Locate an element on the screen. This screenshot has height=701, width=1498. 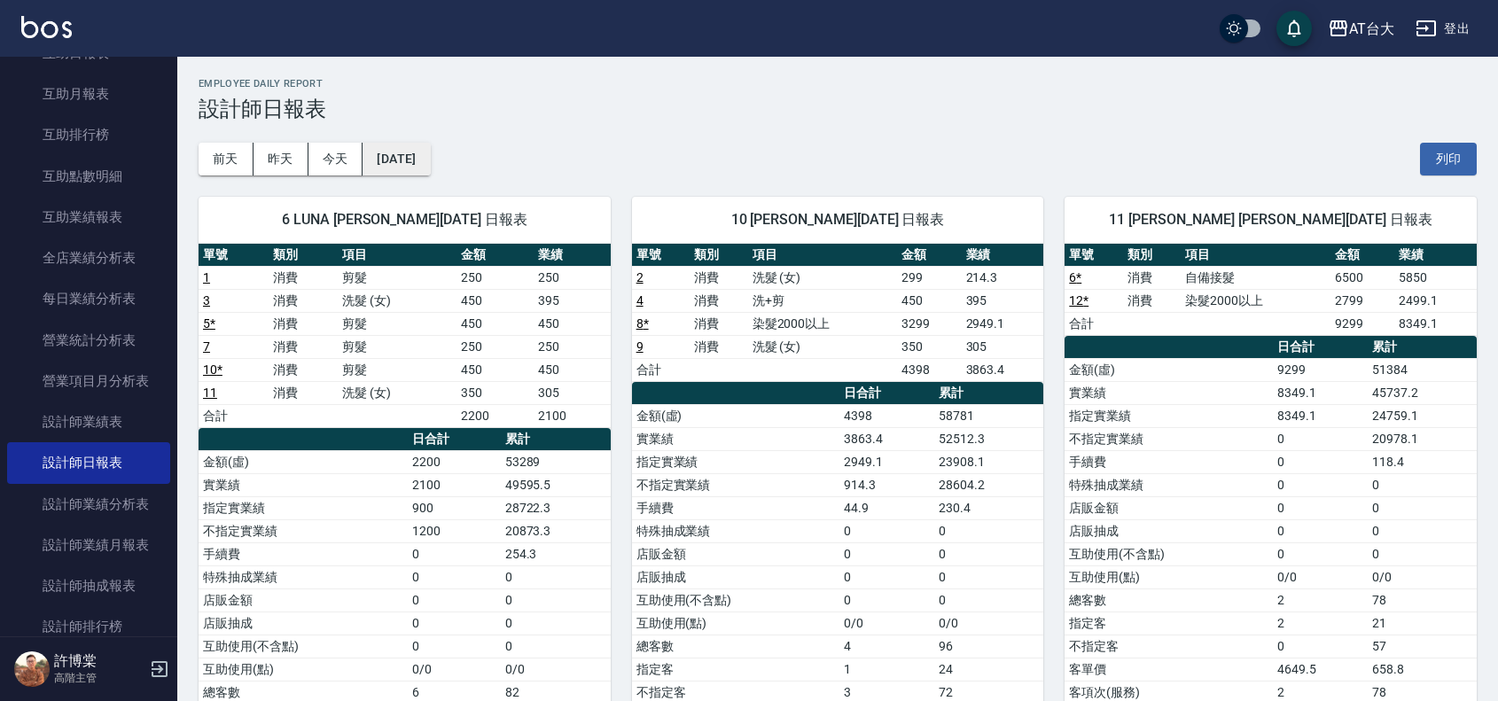
td: 不指定客 is located at coordinates (1169, 646).